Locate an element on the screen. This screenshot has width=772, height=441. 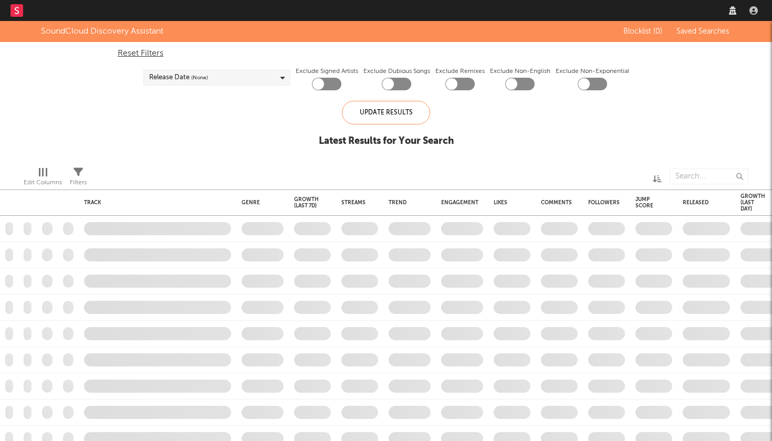
div: SoundCloud Discovery Assistant is located at coordinates (102, 32).